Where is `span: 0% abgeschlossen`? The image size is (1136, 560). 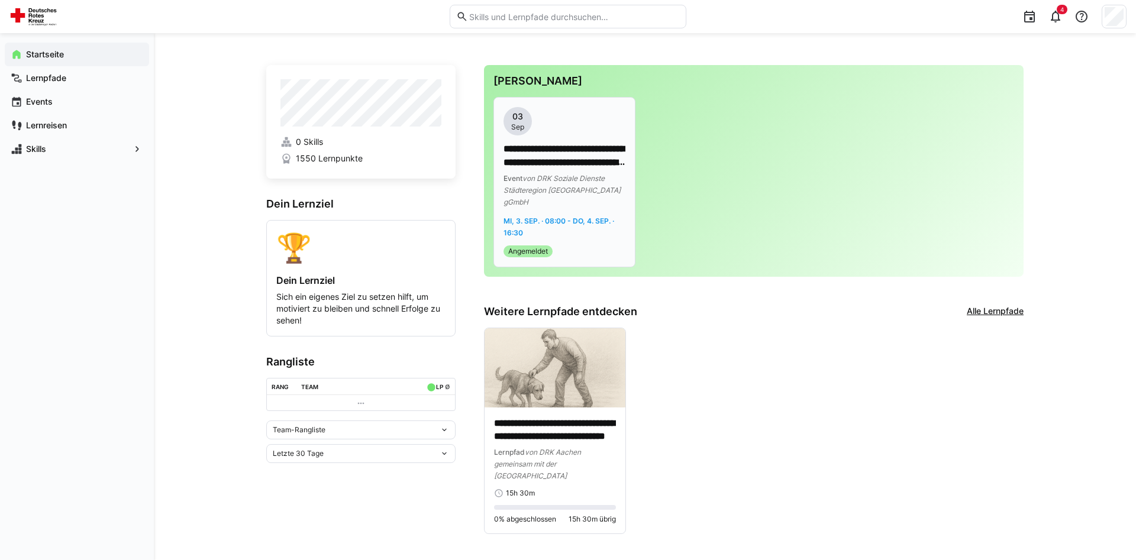 span: 0% abgeschlossen is located at coordinates (525, 519).